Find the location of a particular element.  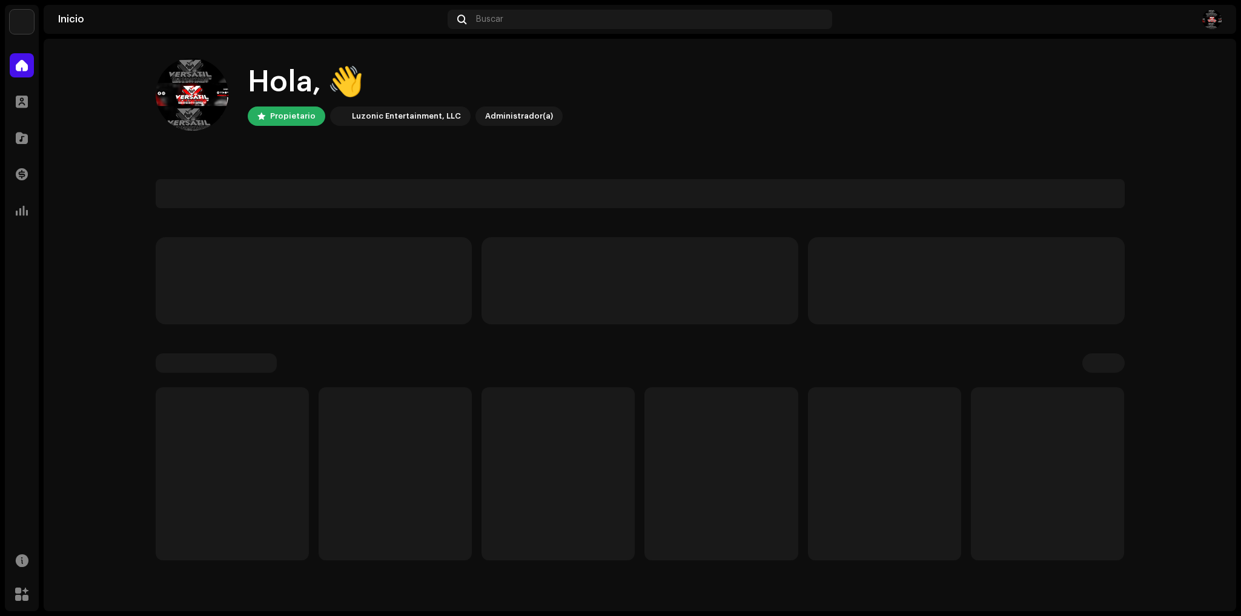

div: Propietario is located at coordinates (293, 116).